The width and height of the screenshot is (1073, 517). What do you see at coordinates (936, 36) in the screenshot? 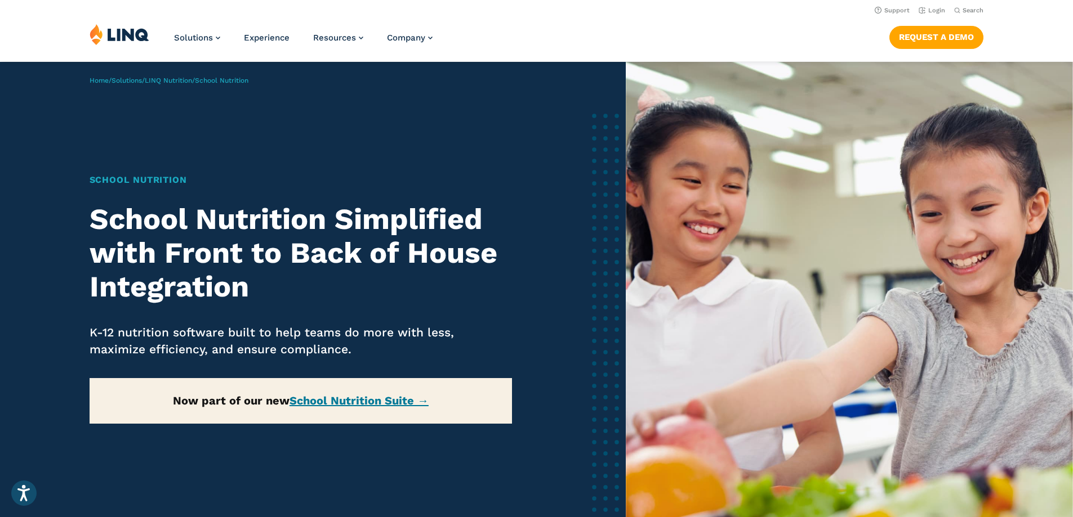
I see `nav: Button Navigation` at bounding box center [936, 36].